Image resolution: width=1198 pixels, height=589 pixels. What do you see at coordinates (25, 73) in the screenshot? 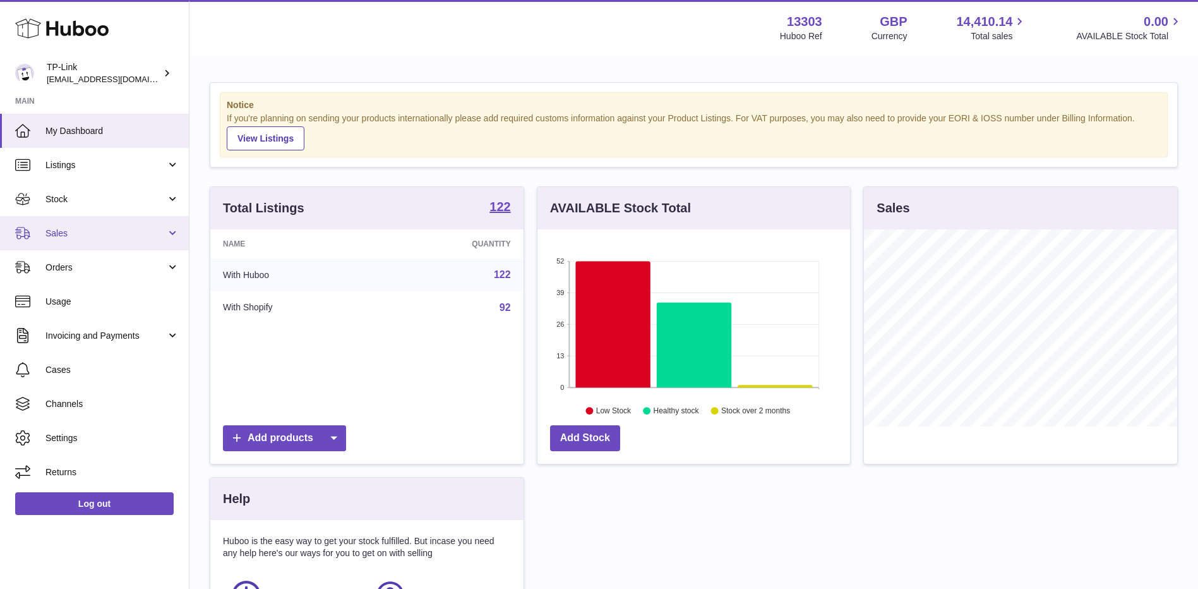
I see `img: gaby.chen@tp-link.com` at bounding box center [25, 73].